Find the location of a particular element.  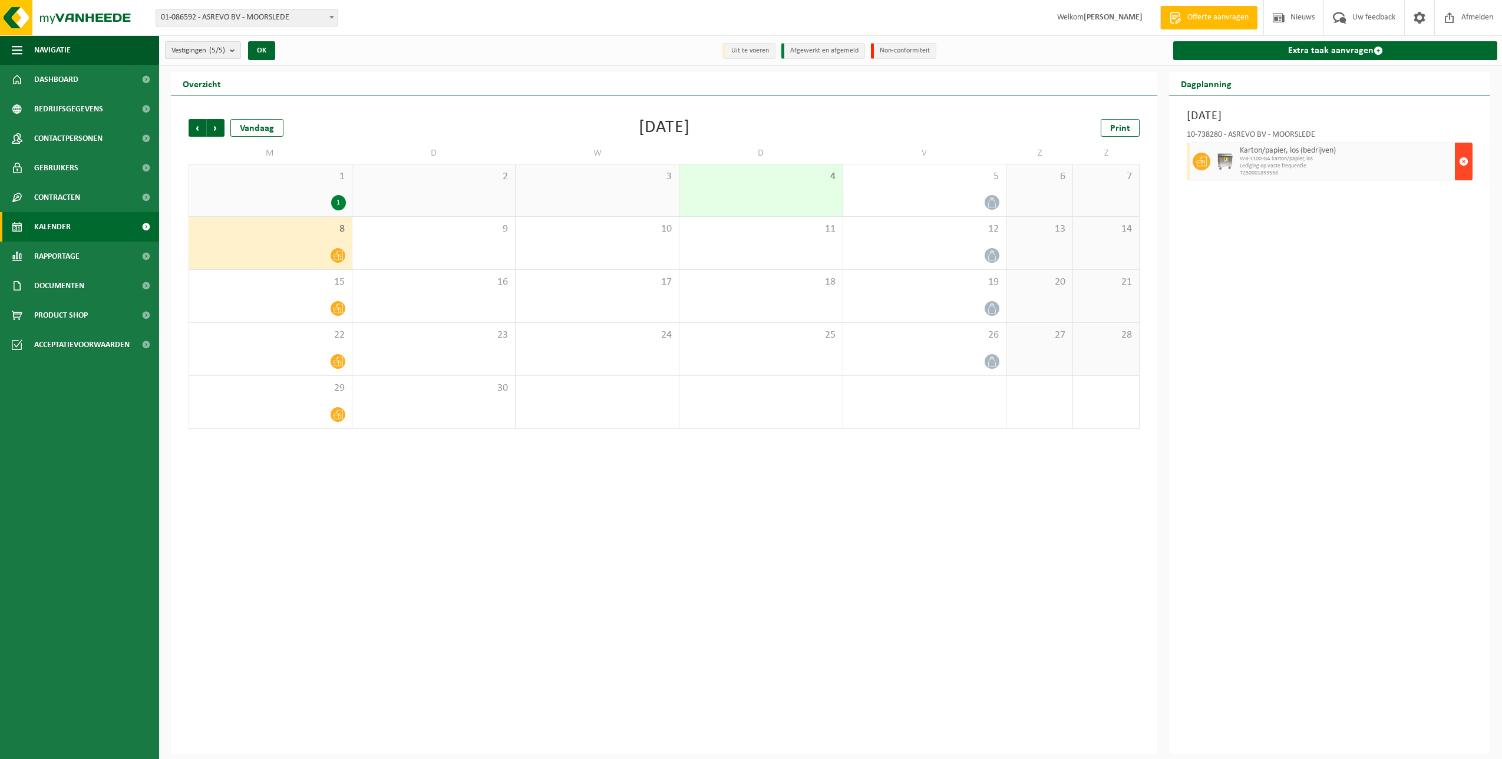

span: 29 is located at coordinates (271, 388).